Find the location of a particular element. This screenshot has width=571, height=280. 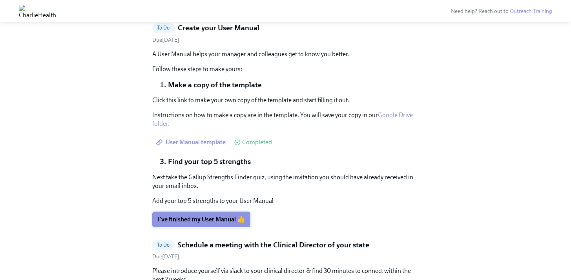

p: Next take the Gallup Strengths Finder quiz, using the invitation you should have already received... is located at coordinates (286, 181).